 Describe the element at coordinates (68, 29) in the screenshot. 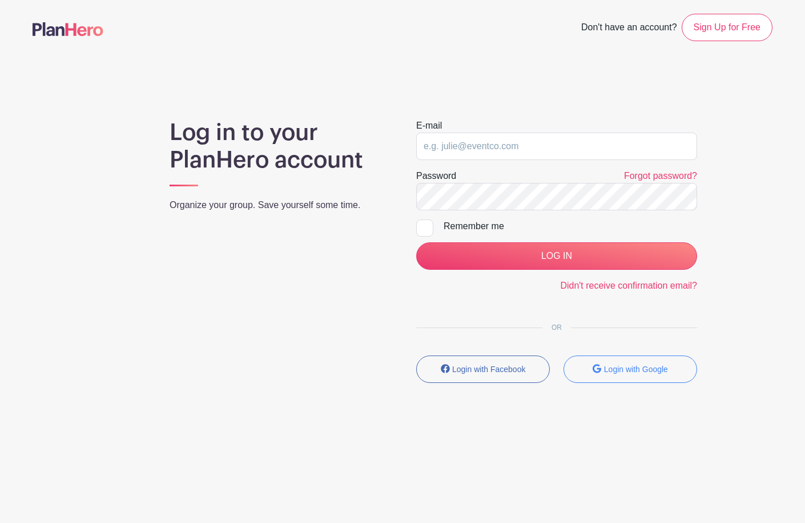

I see `img: logo-507f7623f17ff9eddc593b1ce0a138ce2505c220e1c5a4e2b4648c50719b7d32.svg` at that location.